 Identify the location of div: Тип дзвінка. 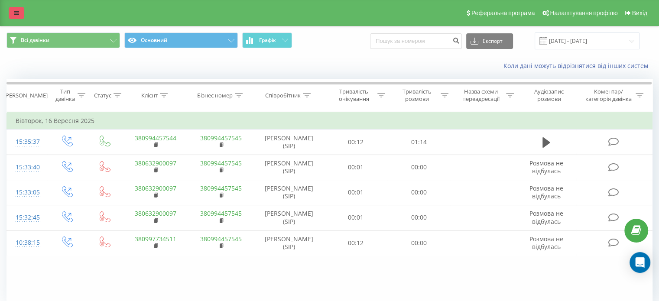
(65, 95).